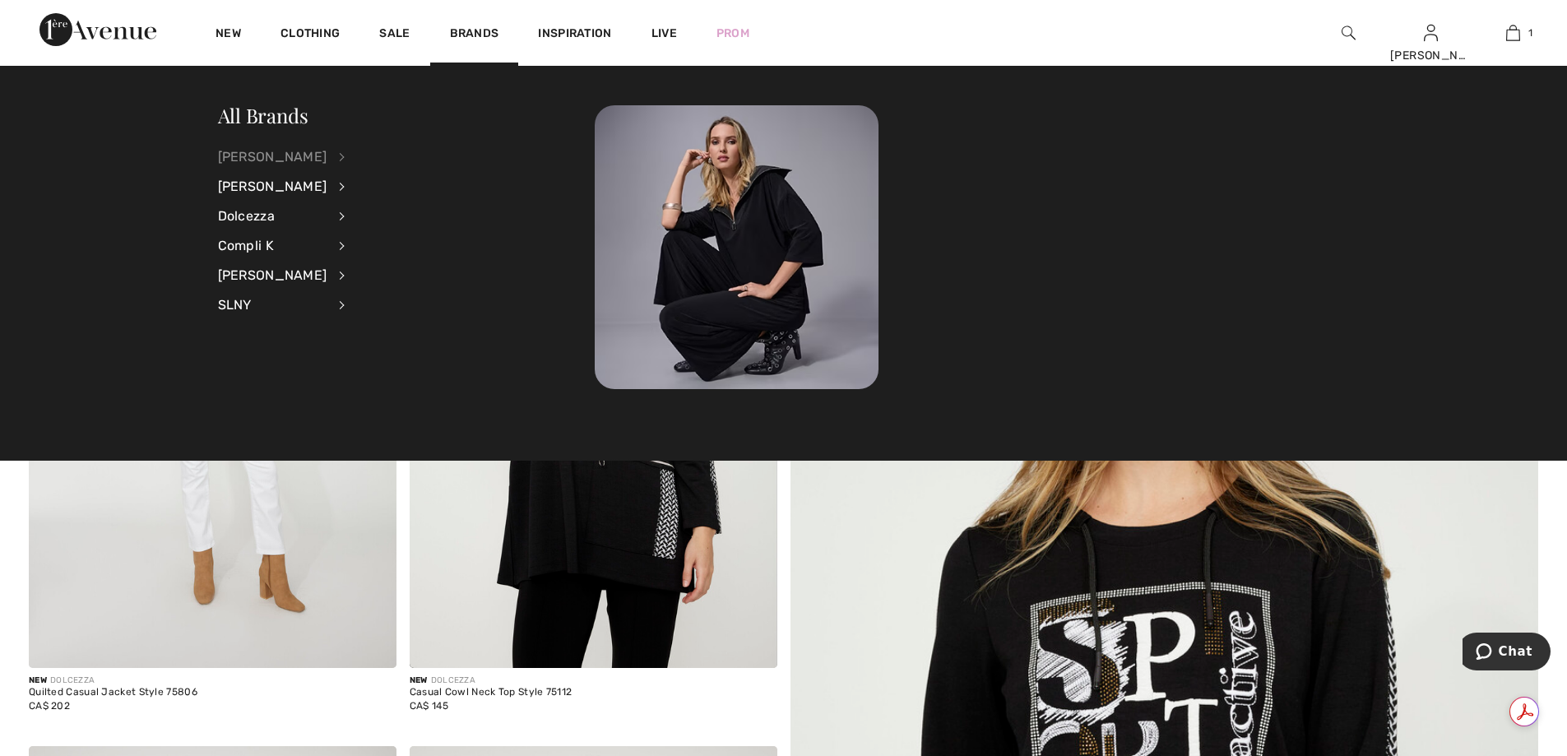 This screenshot has height=756, width=1567. Describe the element at coordinates (113, 693) in the screenshot. I see `div: Quilted Casual Jacket Style 75806` at that location.